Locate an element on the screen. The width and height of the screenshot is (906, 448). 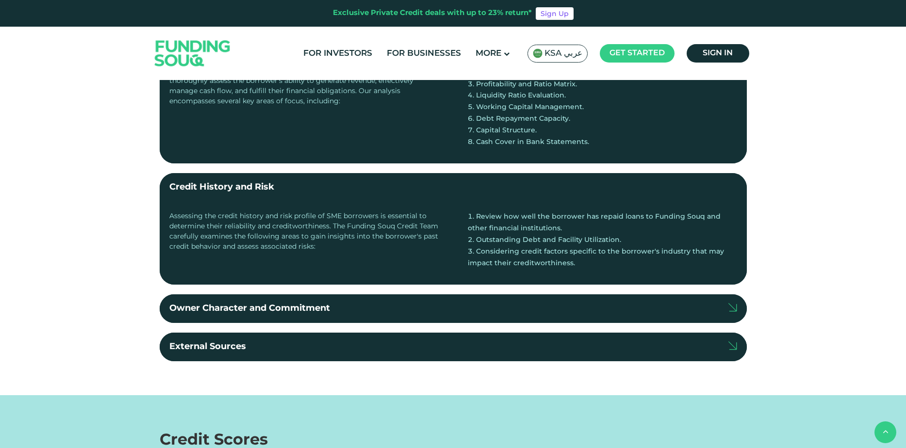
span: Sign in is located at coordinates (718, 53).